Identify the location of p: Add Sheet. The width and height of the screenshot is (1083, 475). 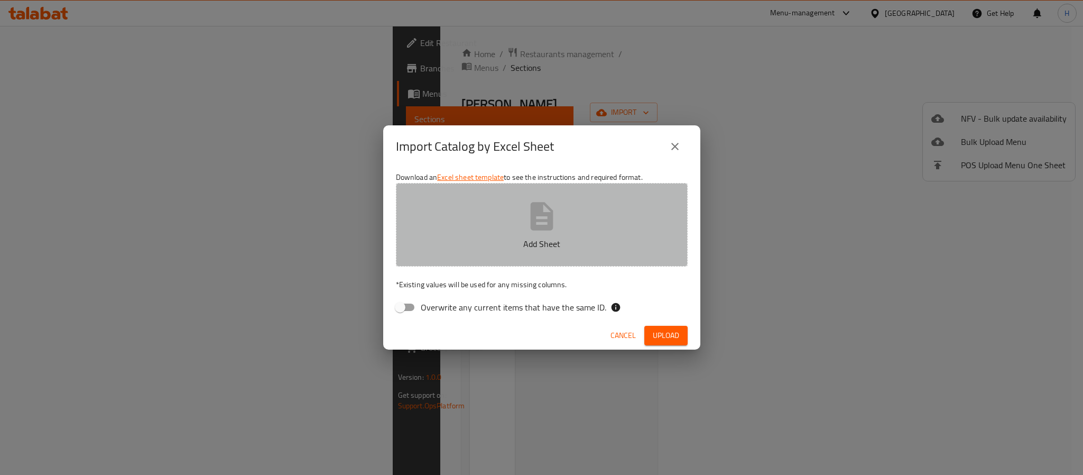
(542, 244).